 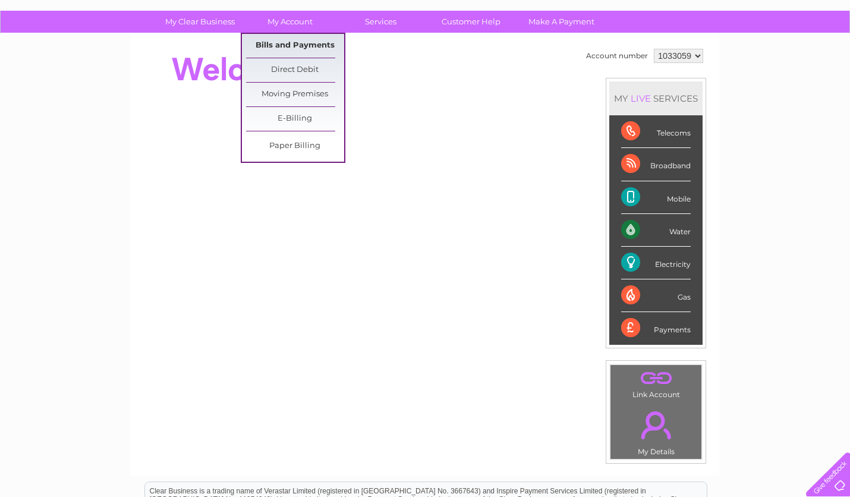 What do you see at coordinates (295, 119) in the screenshot?
I see `a: E-Billing` at bounding box center [295, 119].